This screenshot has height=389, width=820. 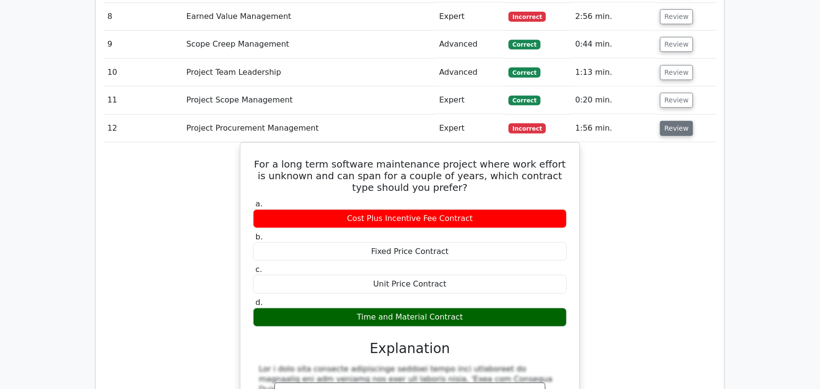 I want to click on span: d., so click(x=259, y=302).